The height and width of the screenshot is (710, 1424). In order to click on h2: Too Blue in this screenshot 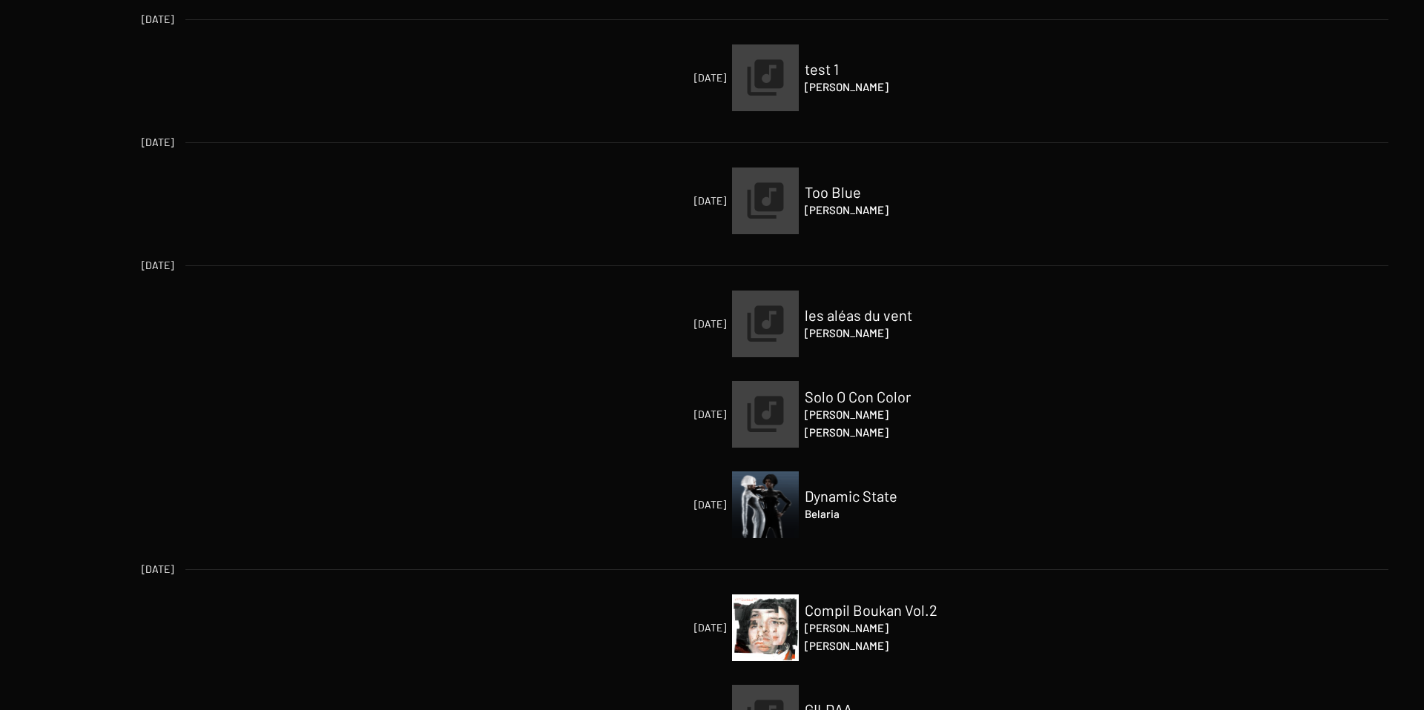, I will do `click(879, 192)`.